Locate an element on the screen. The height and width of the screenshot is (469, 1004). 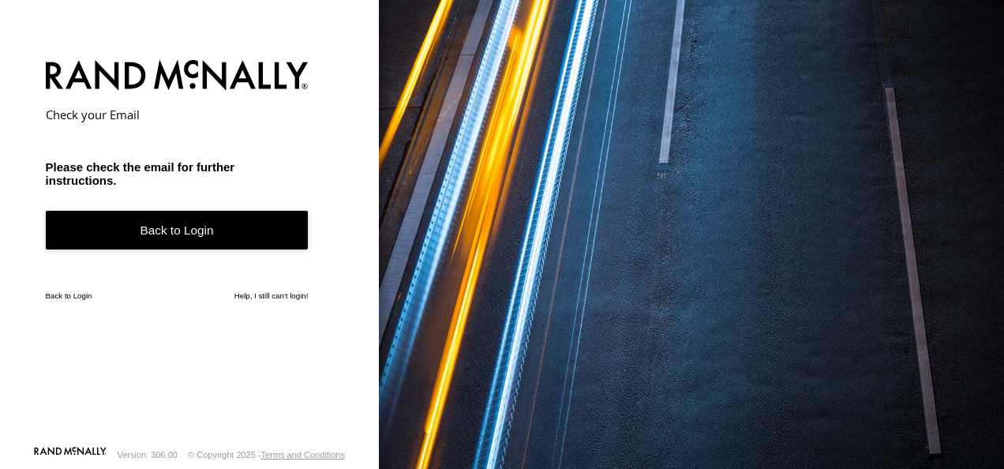
a: Help, I still can't login! is located at coordinates (272, 295).